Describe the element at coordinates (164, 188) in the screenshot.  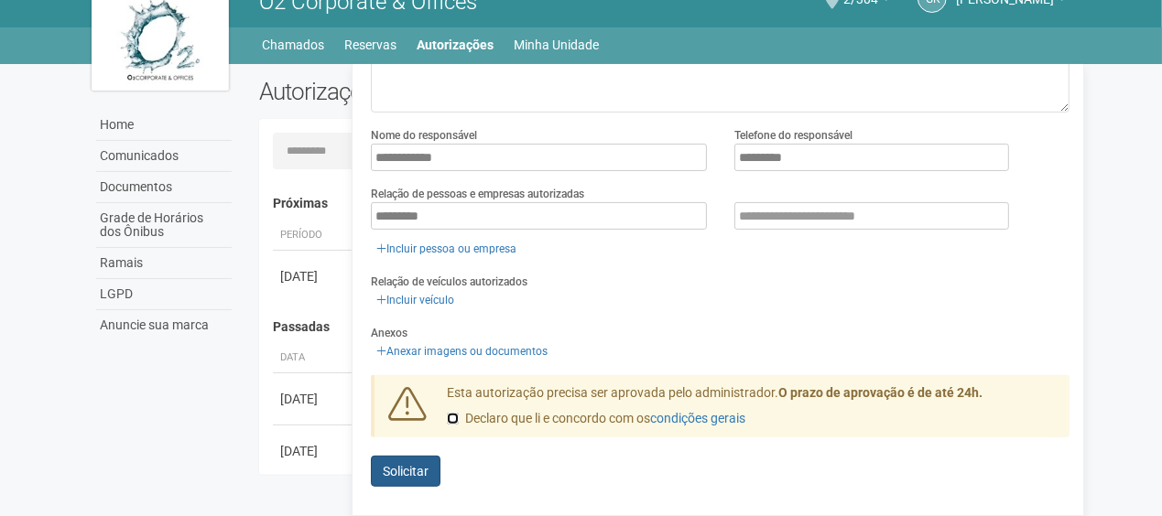
I see `a: Documentos` at that location.